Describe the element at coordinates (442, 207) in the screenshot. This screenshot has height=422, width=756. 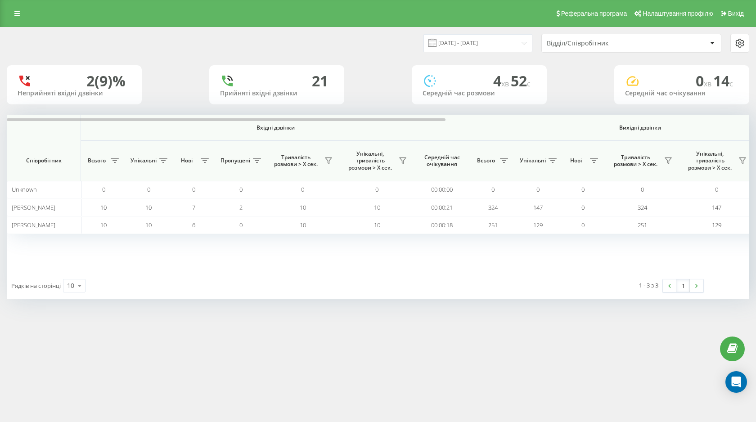
I see `td: 00:00:21` at that location.